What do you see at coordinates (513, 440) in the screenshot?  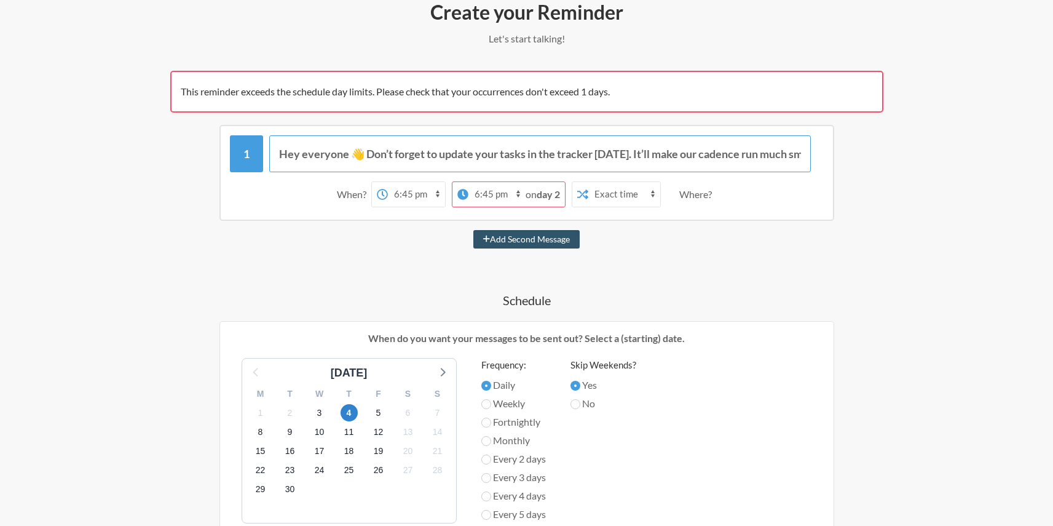 I see `label: Monthly` at bounding box center [513, 440].